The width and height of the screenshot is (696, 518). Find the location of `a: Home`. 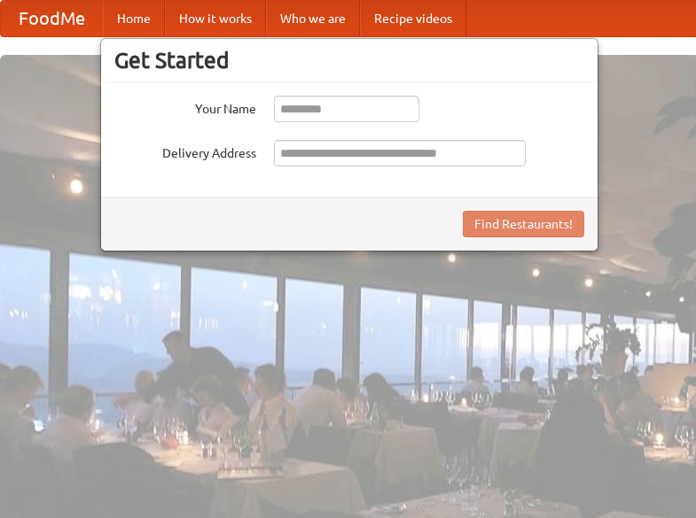

a: Home is located at coordinates (134, 19).